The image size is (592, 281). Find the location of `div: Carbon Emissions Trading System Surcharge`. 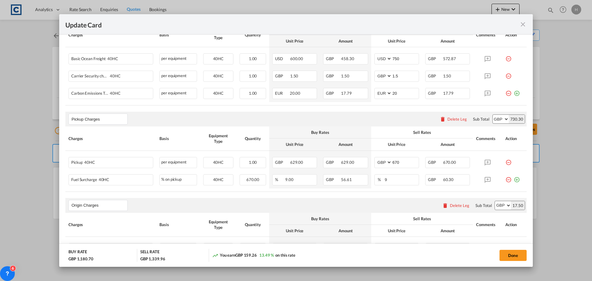

div: Carbon Emissions Trading System Surcharge is located at coordinates (101, 92).